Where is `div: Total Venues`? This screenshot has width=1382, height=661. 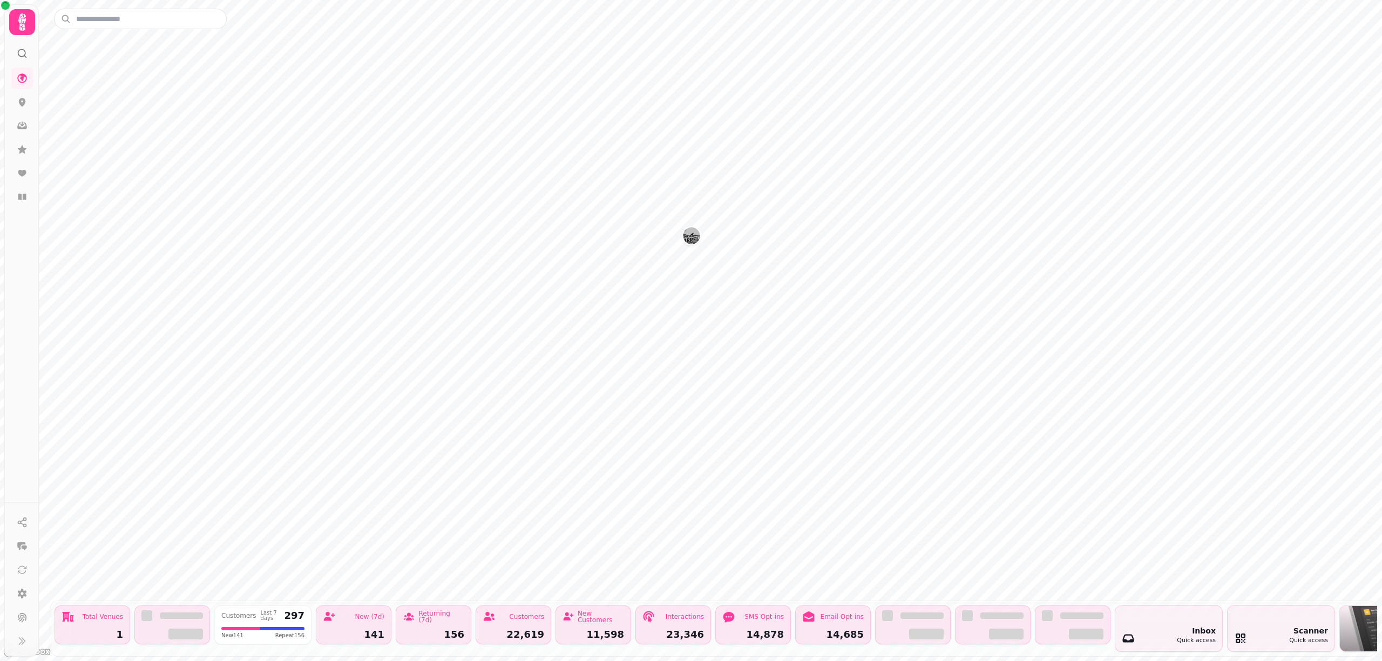
div: Total Venues is located at coordinates (103, 617).